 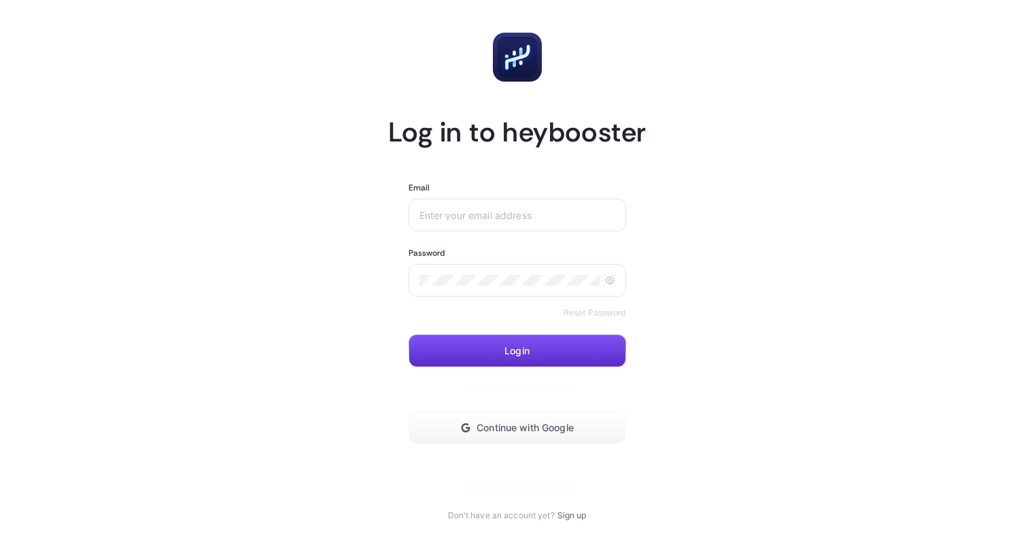 What do you see at coordinates (517, 351) in the screenshot?
I see `span: Login` at bounding box center [517, 351].